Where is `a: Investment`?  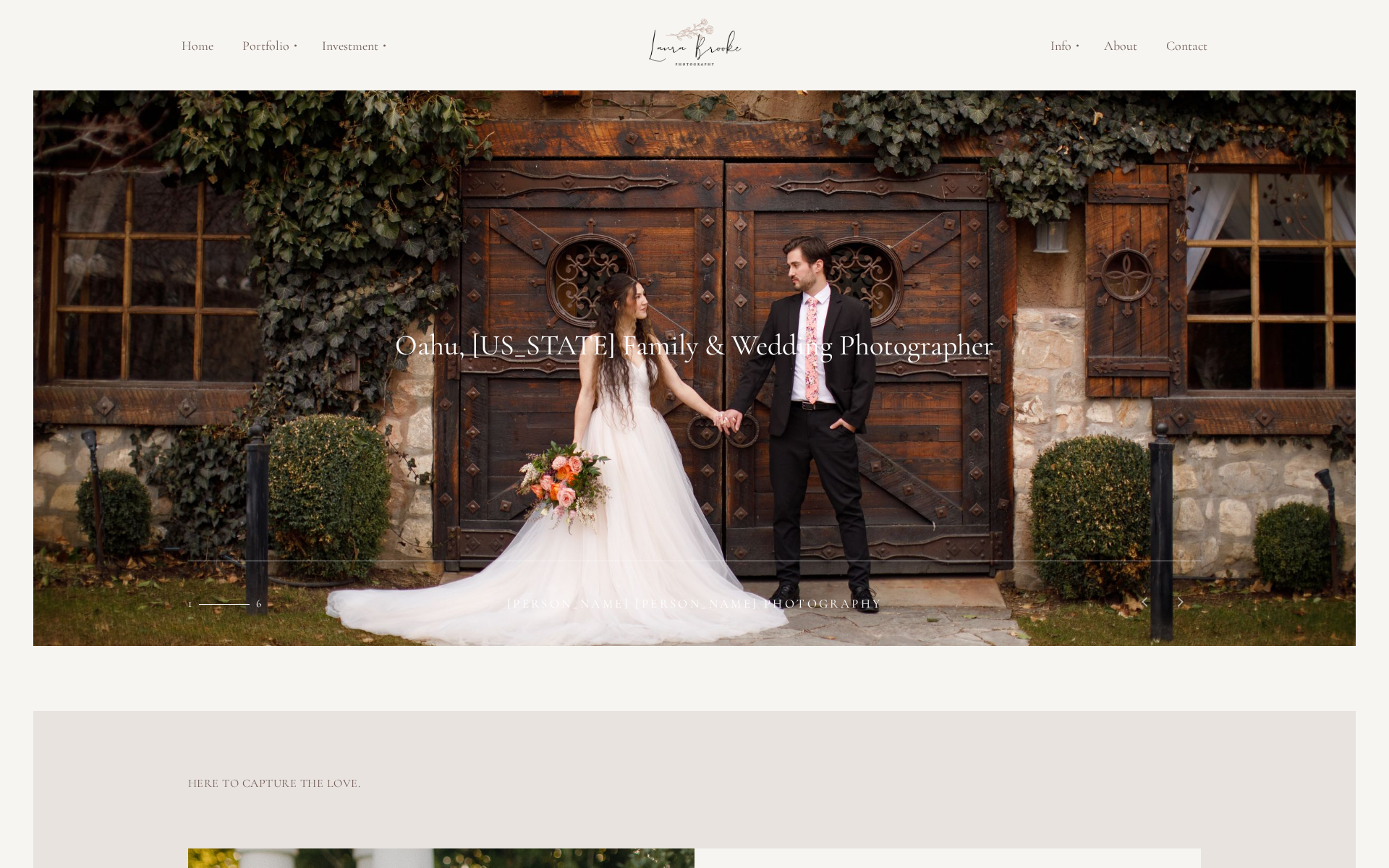 a: Investment is located at coordinates (351, 46).